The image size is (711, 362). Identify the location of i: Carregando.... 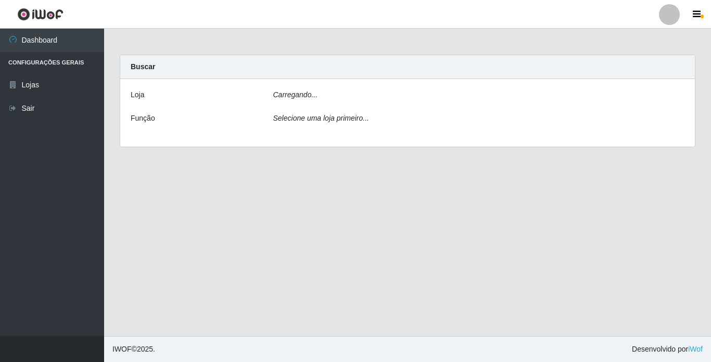
(296, 95).